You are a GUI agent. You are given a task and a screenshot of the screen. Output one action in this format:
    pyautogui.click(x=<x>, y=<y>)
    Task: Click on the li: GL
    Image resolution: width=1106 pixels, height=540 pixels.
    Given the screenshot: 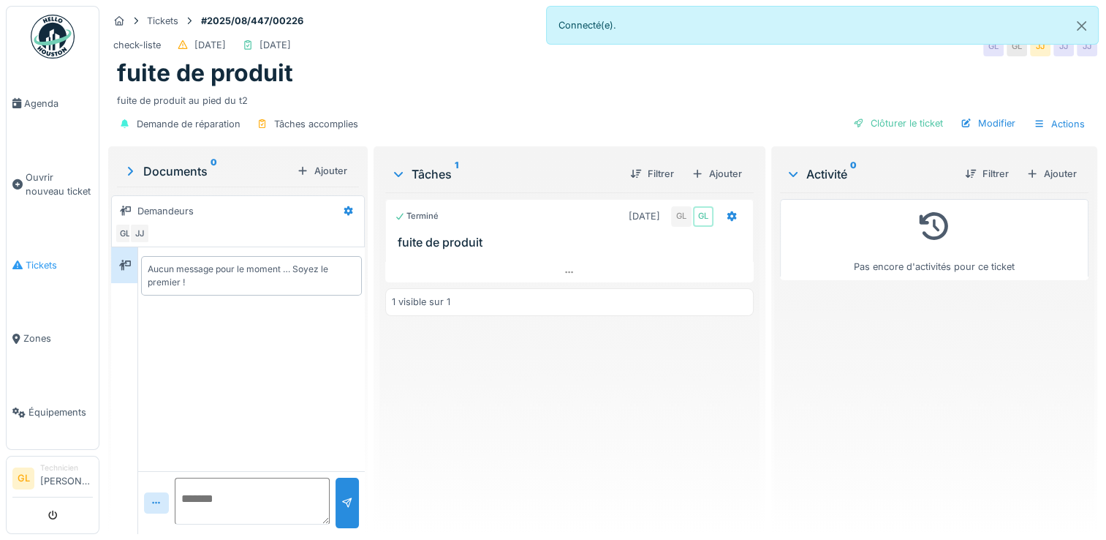 What is the action you would take?
    pyautogui.click(x=23, y=478)
    